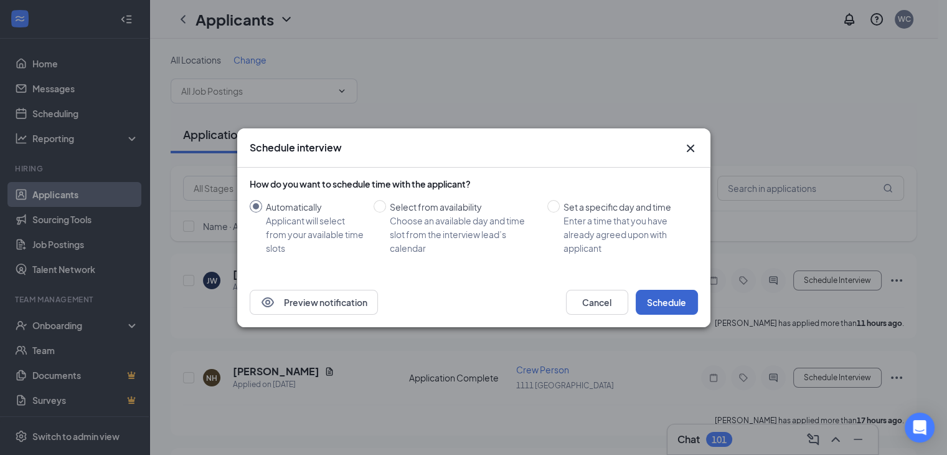 Image resolution: width=947 pixels, height=455 pixels. What do you see at coordinates (626, 234) in the screenshot?
I see `div: Enter a time that you have already agreed upon with applicant` at bounding box center [626, 234].